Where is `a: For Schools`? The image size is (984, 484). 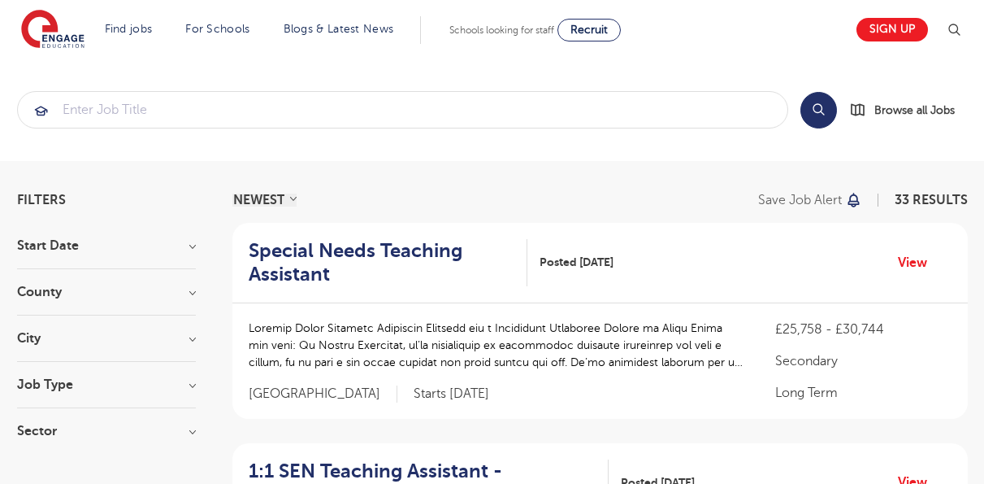 a: For Schools is located at coordinates (217, 28).